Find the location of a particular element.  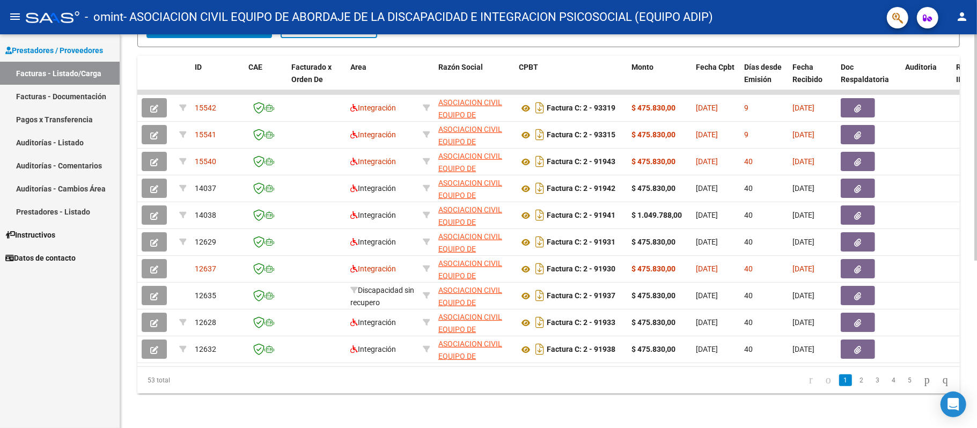

strong: $ 1.049.788,00 is located at coordinates (656, 215).